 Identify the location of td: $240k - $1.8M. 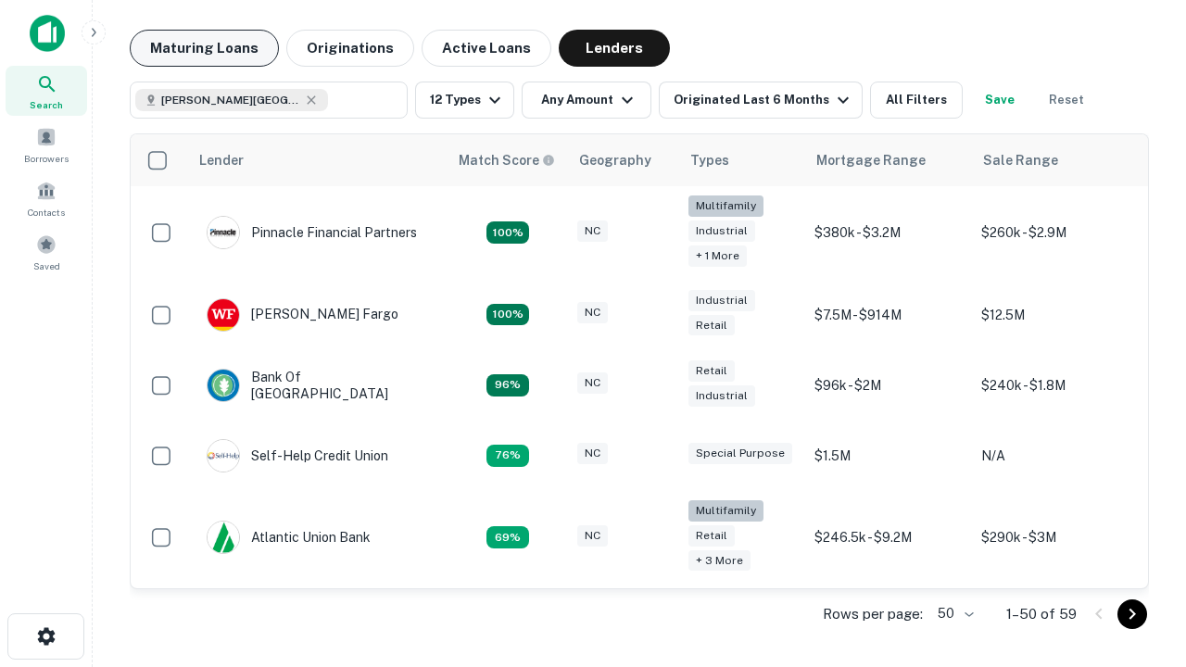
(1055, 385).